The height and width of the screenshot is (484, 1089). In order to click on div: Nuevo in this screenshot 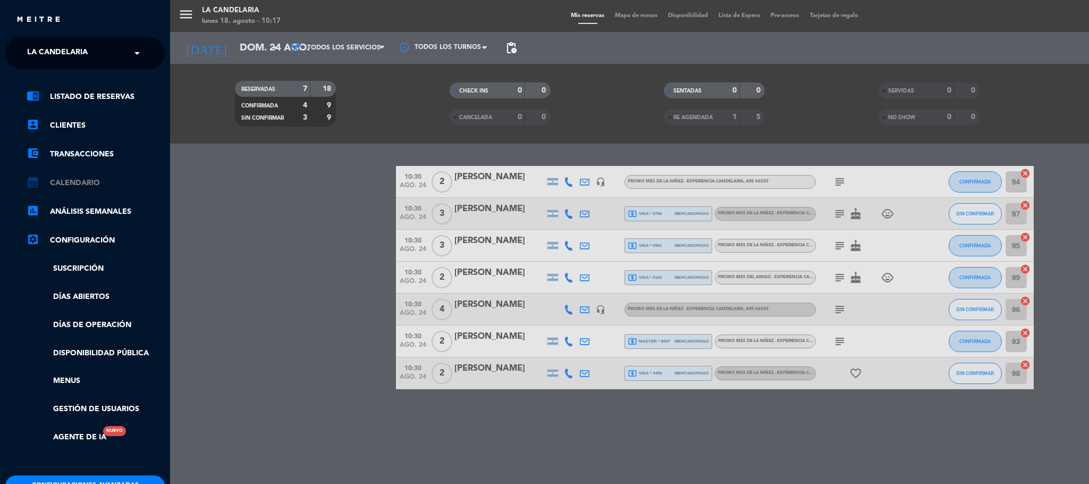, I will do `click(114, 430)`.